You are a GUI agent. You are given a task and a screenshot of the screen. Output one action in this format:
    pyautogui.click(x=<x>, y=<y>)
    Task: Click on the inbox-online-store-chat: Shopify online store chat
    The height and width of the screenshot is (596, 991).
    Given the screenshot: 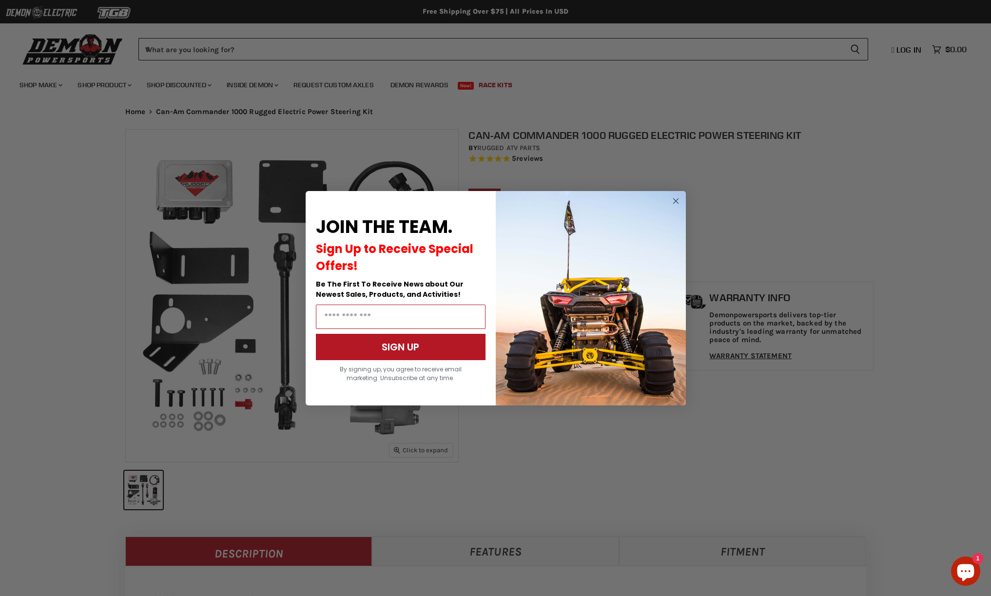 What is the action you would take?
    pyautogui.click(x=965, y=572)
    